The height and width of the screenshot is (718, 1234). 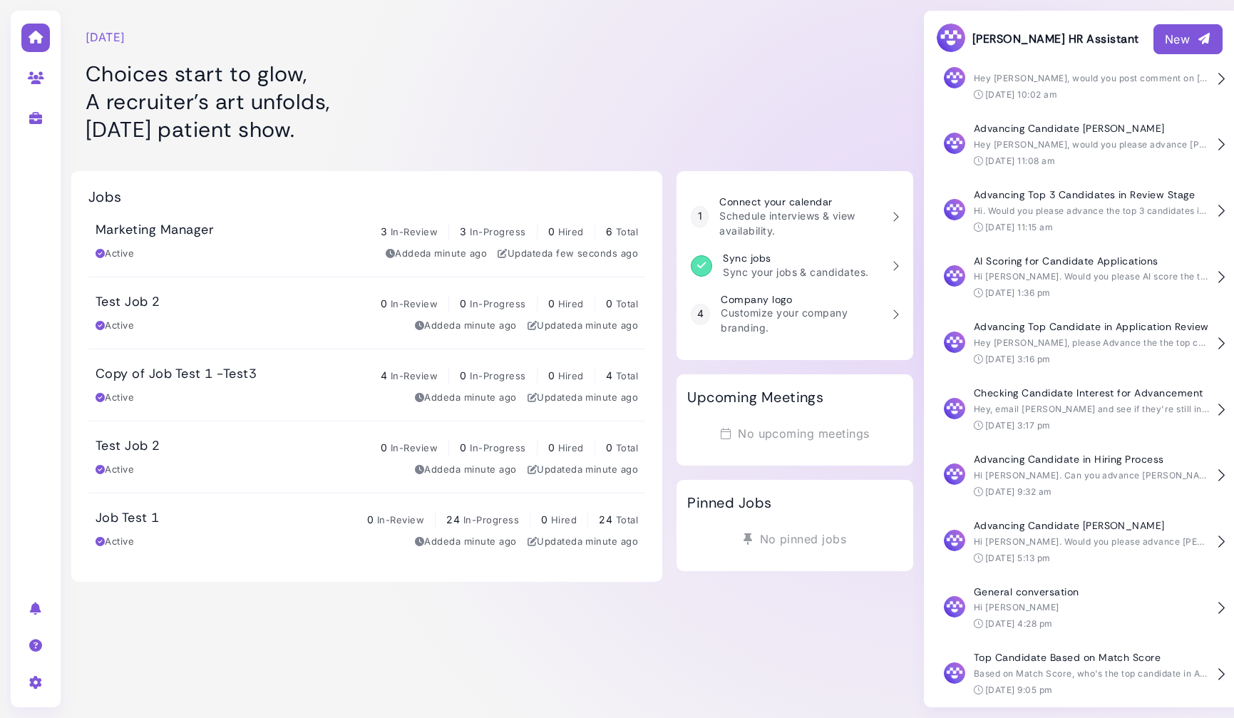 What do you see at coordinates (699, 217) in the screenshot?
I see `div: 1` at bounding box center [699, 217].